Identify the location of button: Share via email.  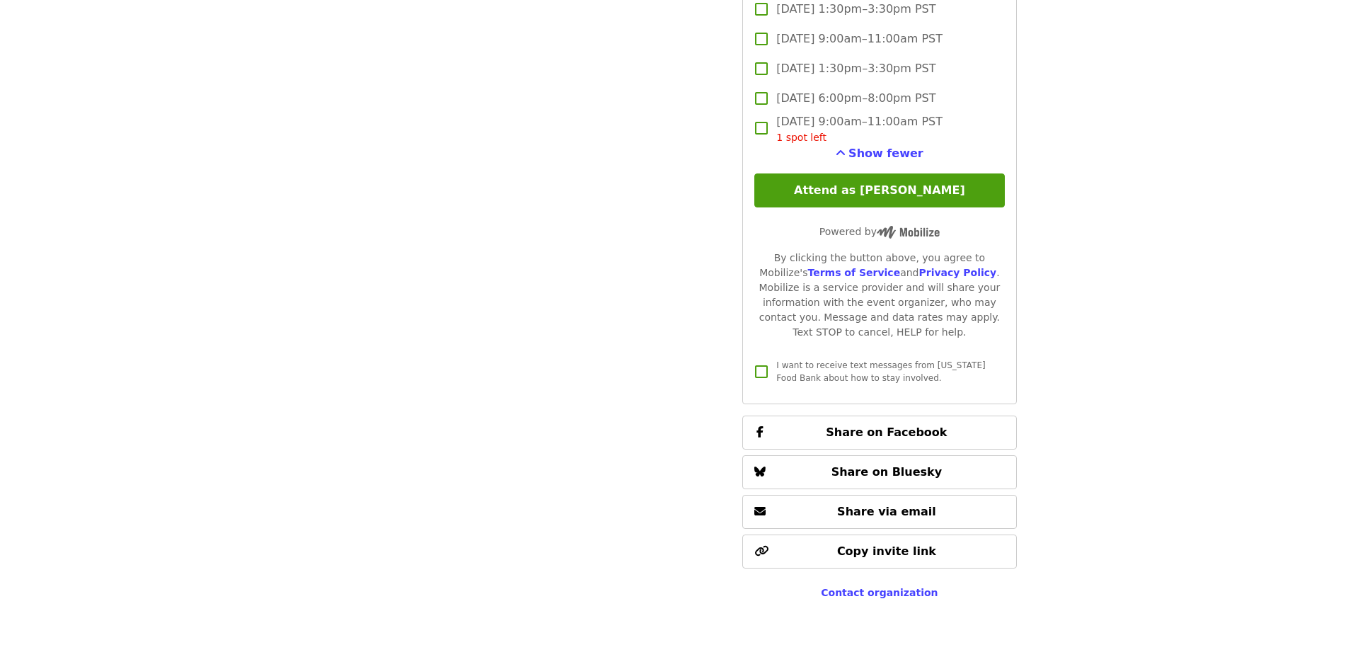
(879, 512).